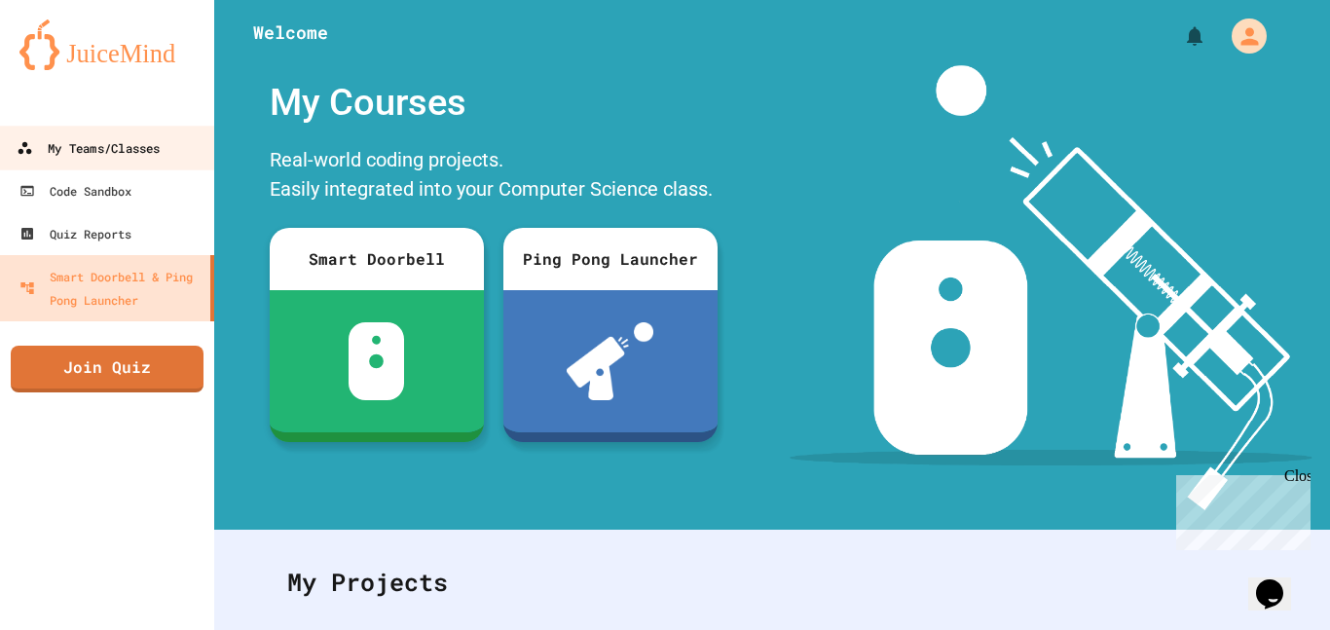 The height and width of the screenshot is (630, 1330). Describe the element at coordinates (494, 176) in the screenshot. I see `div: Real-world coding projects. Easily integrated into your Computer Science class.` at that location.